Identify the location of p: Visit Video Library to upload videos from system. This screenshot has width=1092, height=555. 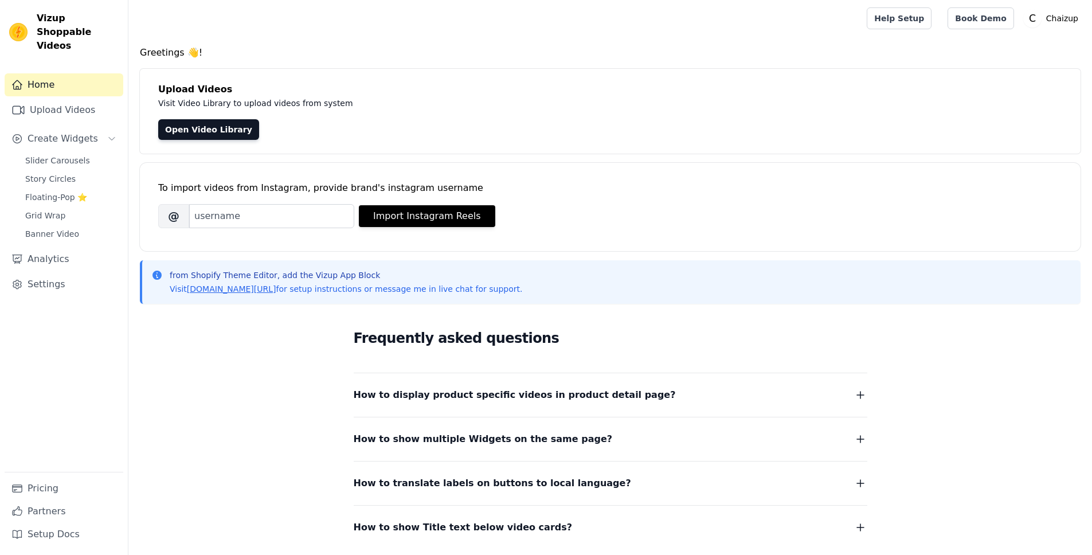
(415, 103).